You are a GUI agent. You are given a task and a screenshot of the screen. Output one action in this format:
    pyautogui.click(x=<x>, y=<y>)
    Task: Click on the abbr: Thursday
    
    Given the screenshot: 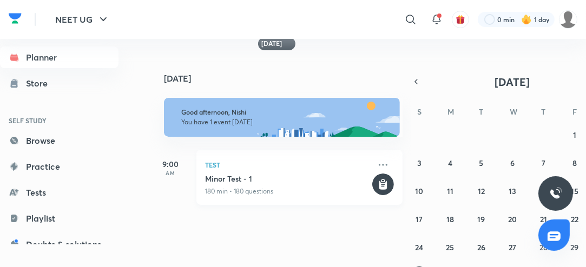 What is the action you would take?
    pyautogui.click(x=543, y=111)
    